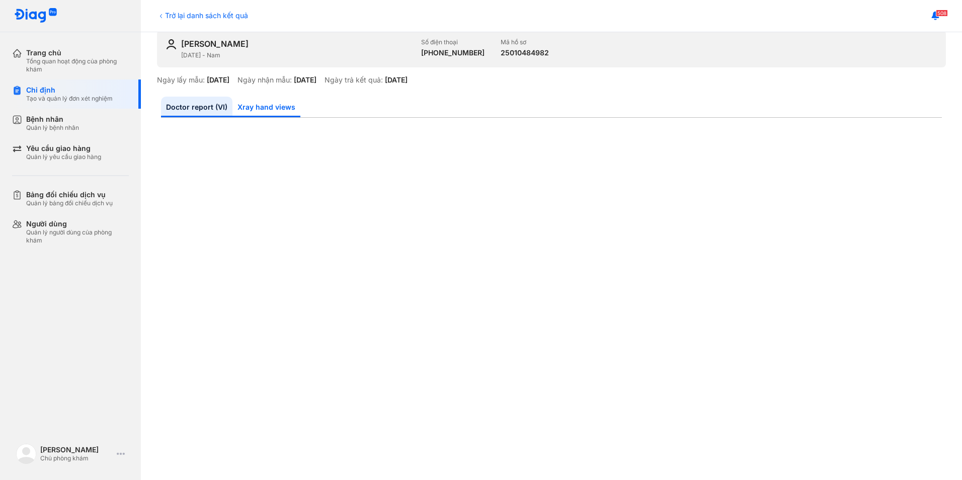  What do you see at coordinates (63, 157) in the screenshot?
I see `div: Quản lý yêu cầu giao hàng` at bounding box center [63, 157].